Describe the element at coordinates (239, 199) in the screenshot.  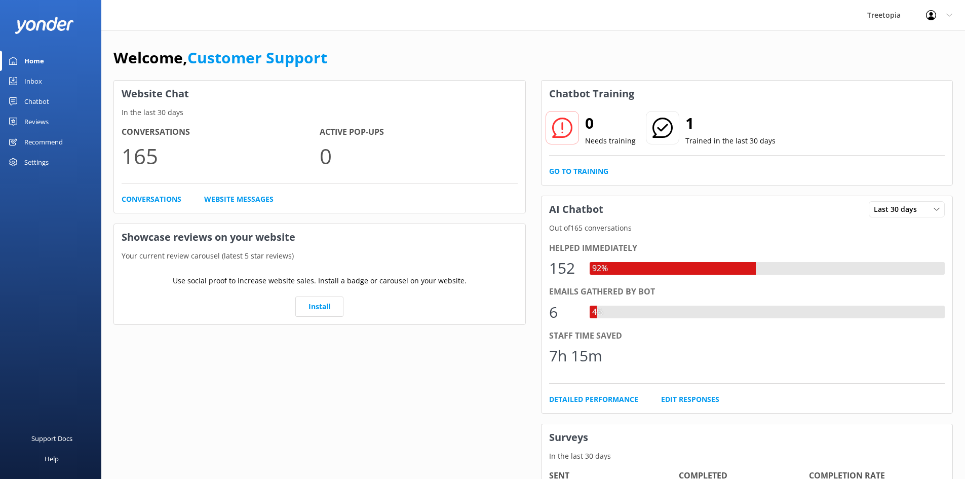
I see `a: Website Messages` at that location.